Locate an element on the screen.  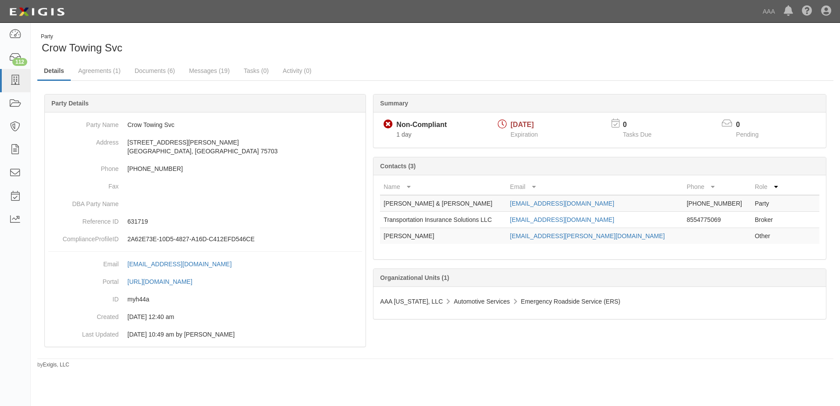
td: 8554775069 is located at coordinates (717, 220).